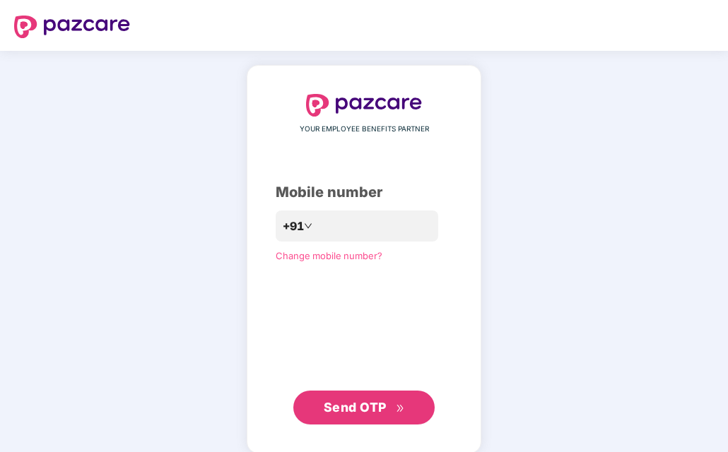 This screenshot has height=452, width=728. I want to click on span: Send OTP, so click(355, 407).